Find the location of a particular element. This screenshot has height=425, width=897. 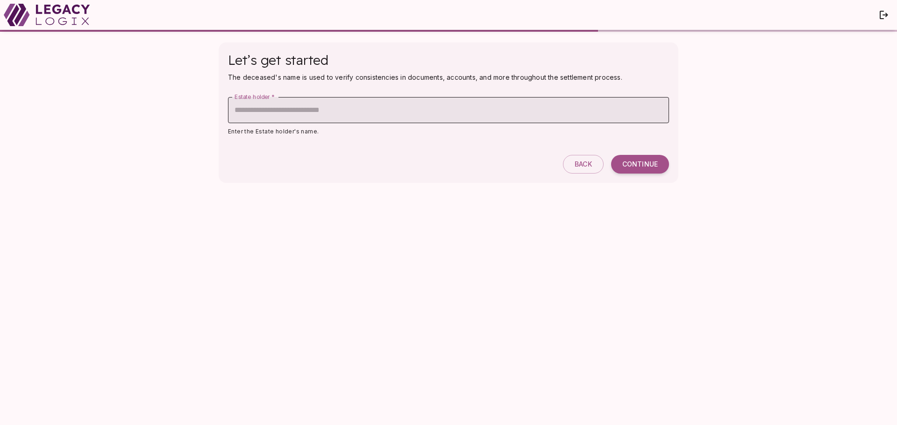

span: Continue is located at coordinates (640, 164).